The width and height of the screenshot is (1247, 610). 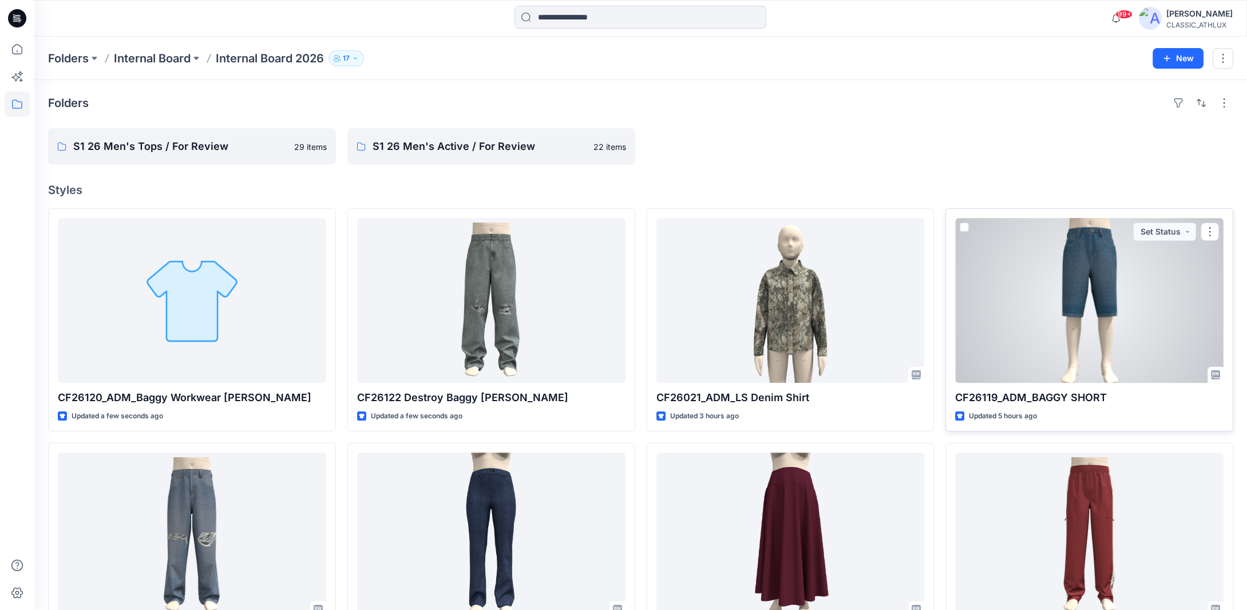 I want to click on p: Internal Board, so click(x=152, y=58).